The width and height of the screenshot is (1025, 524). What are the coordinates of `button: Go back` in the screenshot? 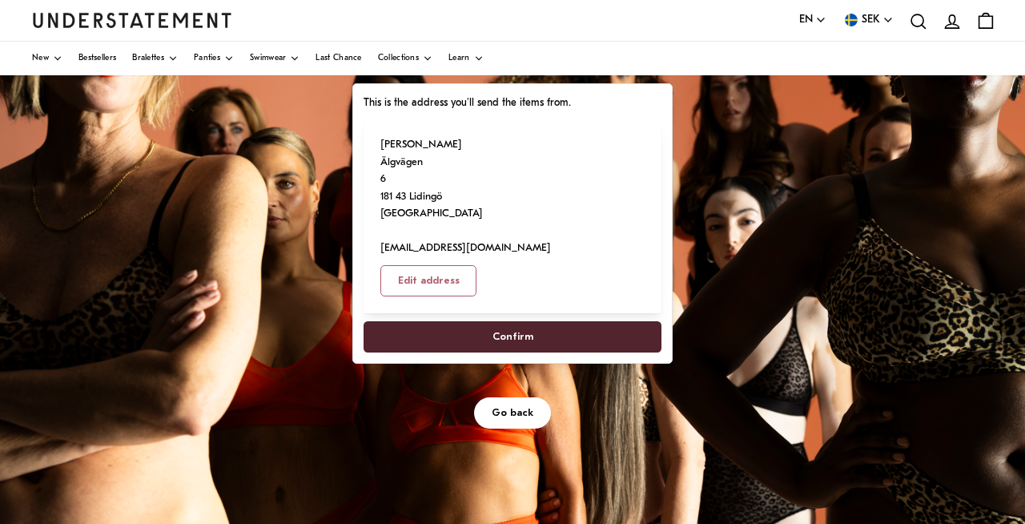 It's located at (513, 413).